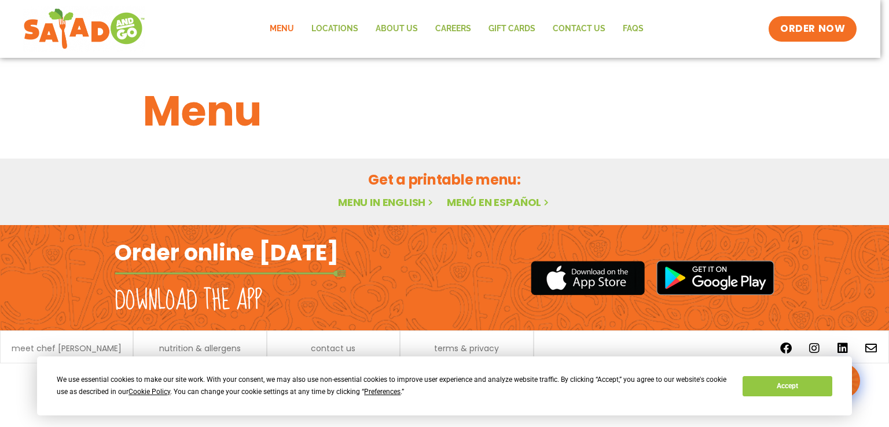 The width and height of the screenshot is (889, 427). What do you see at coordinates (392, 386) in the screenshot?
I see `div: We use essential cookies to make our site work. With your consent, we may also use non-essential ...` at bounding box center [392, 386].